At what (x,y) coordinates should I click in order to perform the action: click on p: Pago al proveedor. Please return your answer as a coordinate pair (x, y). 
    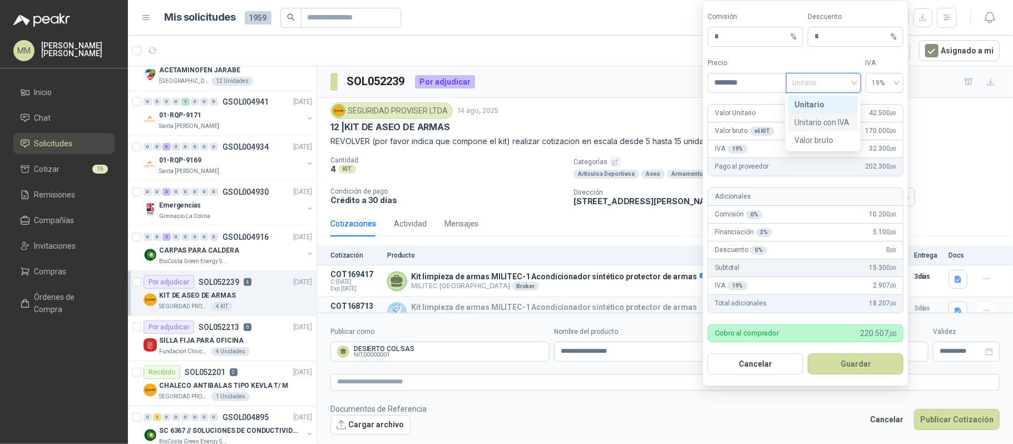
    Looking at the image, I should click on (742, 166).